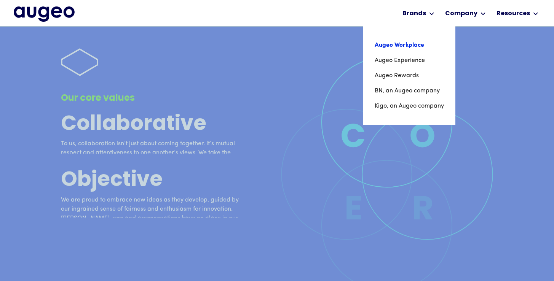 The width and height of the screenshot is (554, 281). What do you see at coordinates (409, 61) in the screenshot?
I see `a: Augeo Experience` at bounding box center [409, 61].